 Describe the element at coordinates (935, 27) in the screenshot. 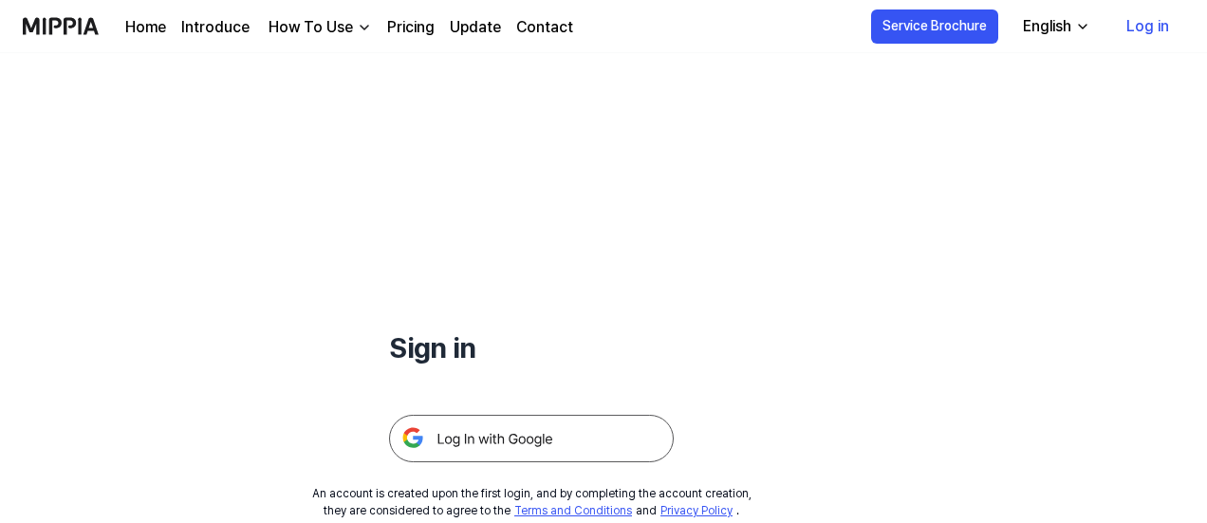

I see `button: Service Brochure` at that location.